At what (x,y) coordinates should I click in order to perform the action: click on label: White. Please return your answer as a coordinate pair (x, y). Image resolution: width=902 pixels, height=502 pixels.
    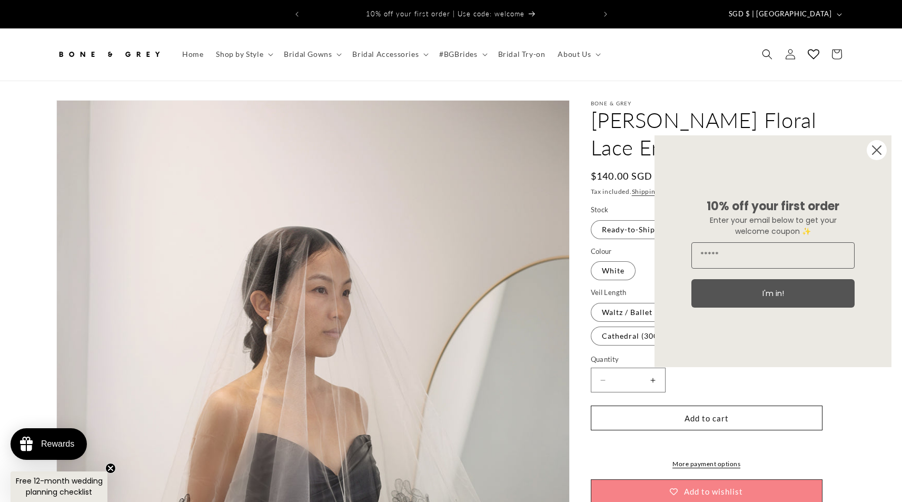
    Looking at the image, I should click on (613, 271).